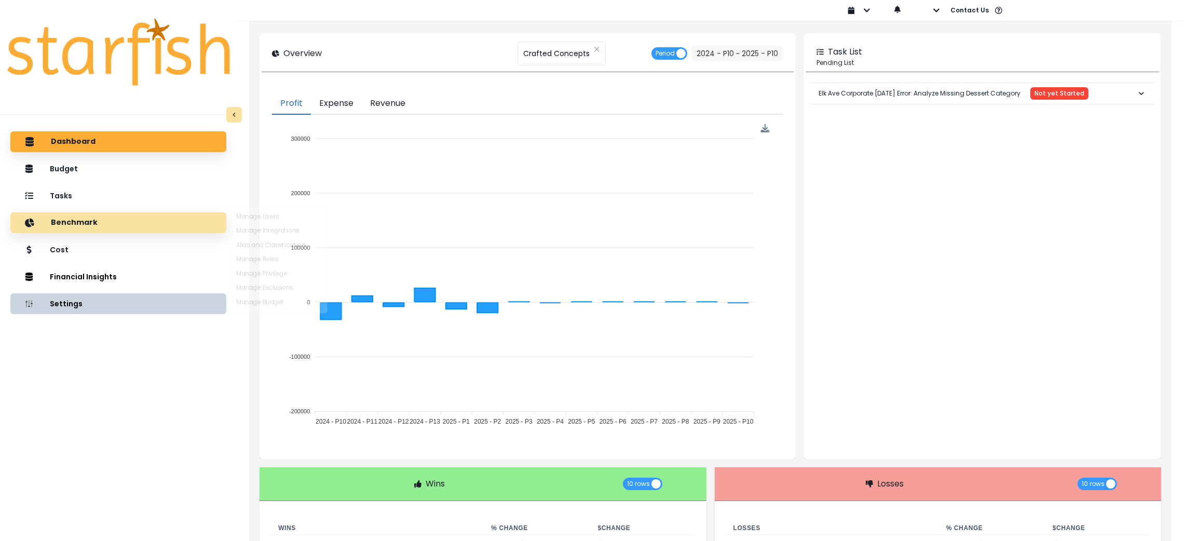 The image size is (1184, 541). Describe the element at coordinates (597, 49) in the screenshot. I see `svg: close` at that location.